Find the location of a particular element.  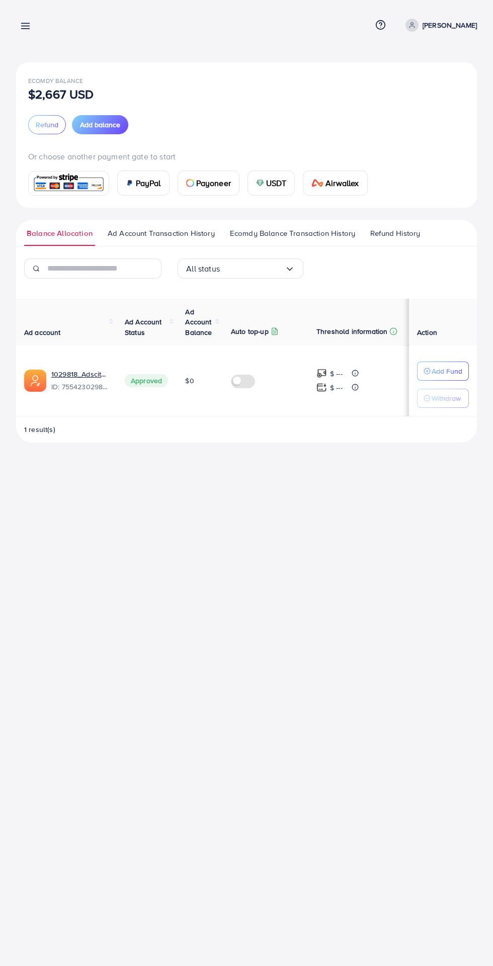

span: USDT is located at coordinates (276, 183).